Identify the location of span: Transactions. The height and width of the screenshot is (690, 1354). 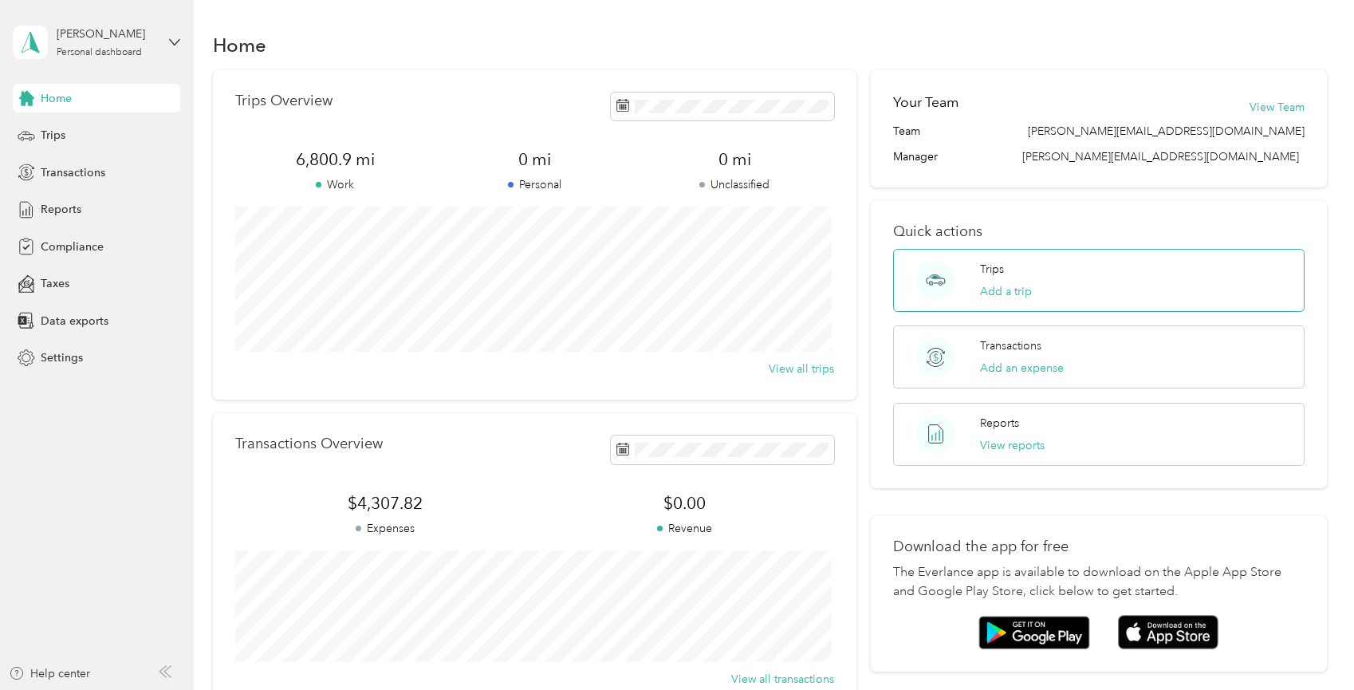
(73, 172).